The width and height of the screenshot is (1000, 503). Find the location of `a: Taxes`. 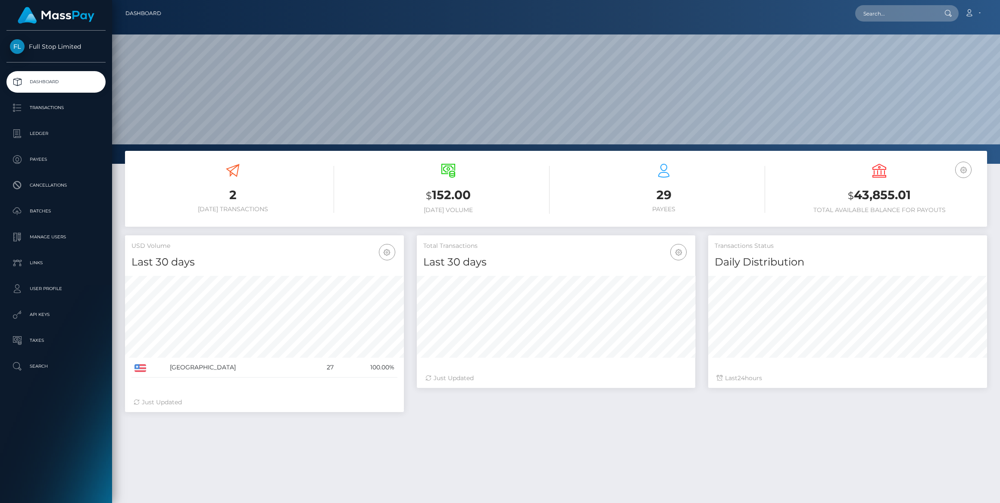

a: Taxes is located at coordinates (56, 340).